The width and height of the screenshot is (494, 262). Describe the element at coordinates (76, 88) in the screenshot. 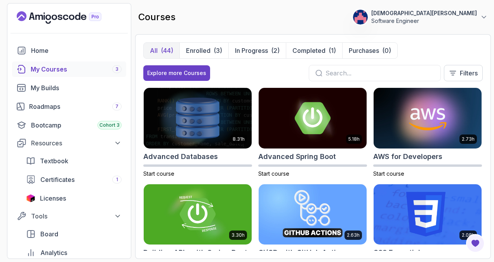

I see `div: My Builds` at that location.